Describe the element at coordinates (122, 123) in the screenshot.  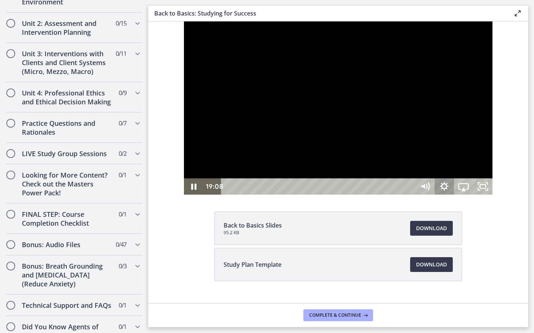
I see `span: 0 / 7` at that location.